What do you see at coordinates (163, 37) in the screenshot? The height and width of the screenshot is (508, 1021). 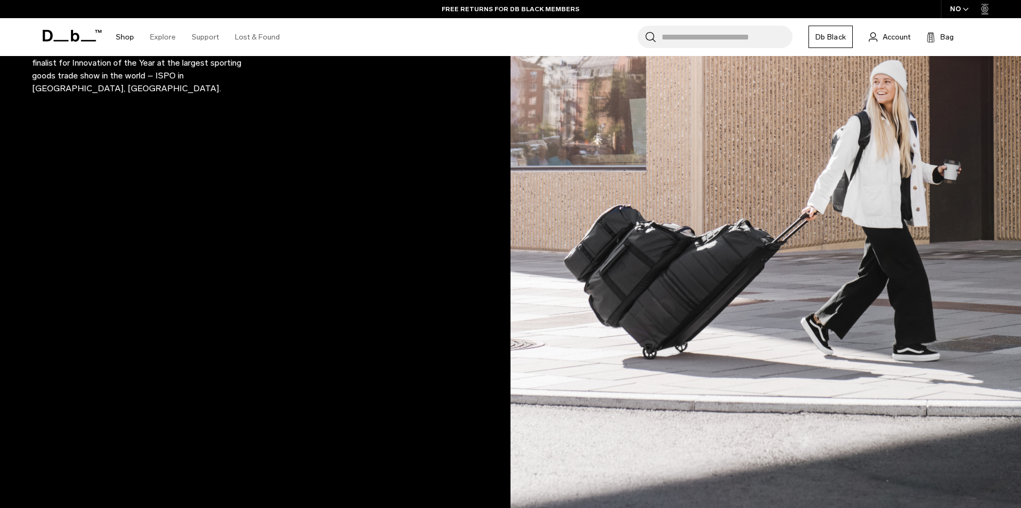 I see `a: Explore` at bounding box center [163, 37].